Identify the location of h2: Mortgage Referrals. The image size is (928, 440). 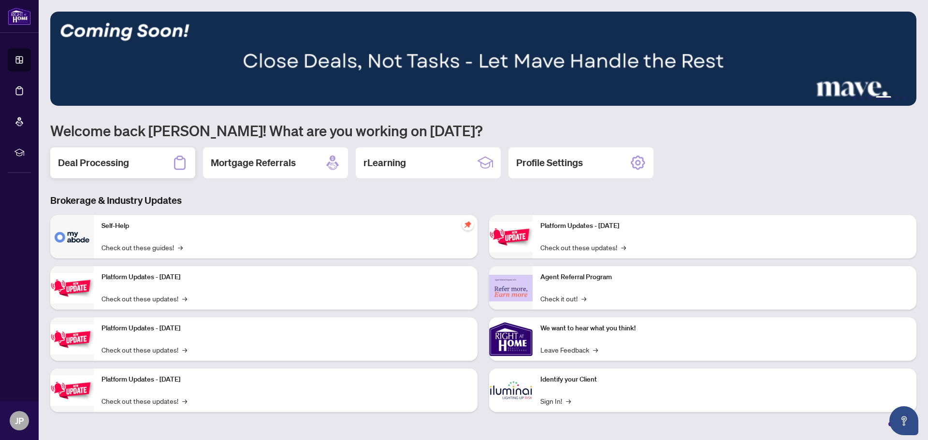
(253, 163).